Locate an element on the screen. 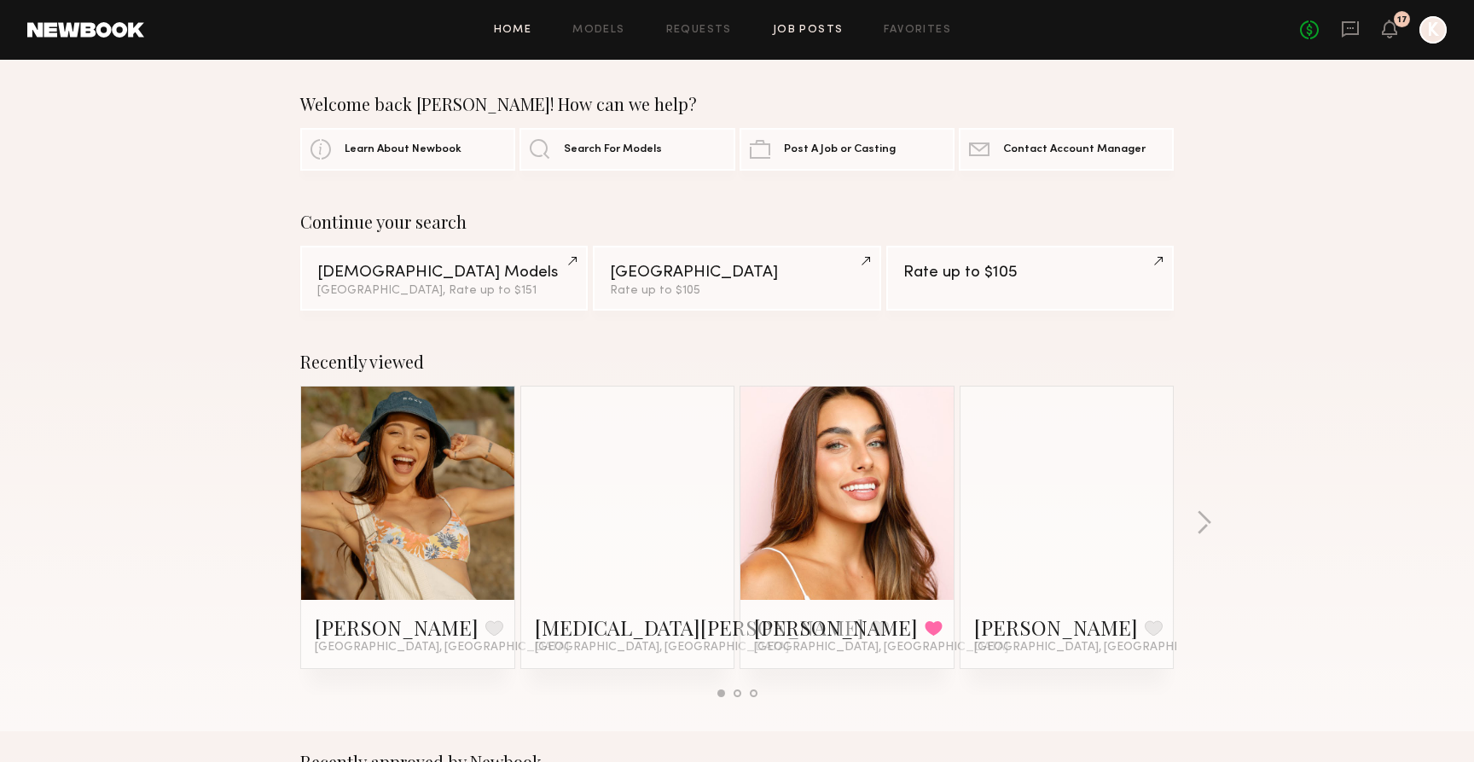 Image resolution: width=1474 pixels, height=762 pixels. span: Post A Job or Casting is located at coordinates (839, 149).